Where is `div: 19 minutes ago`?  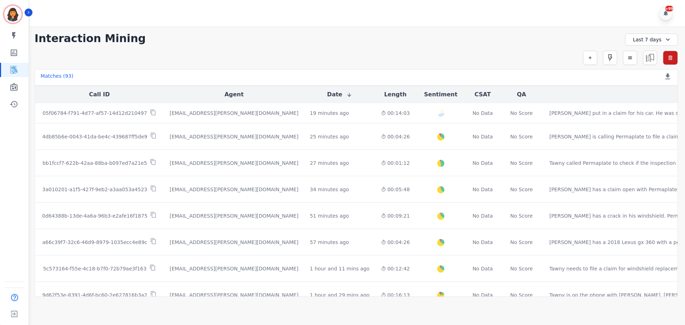 div: 19 minutes ago is located at coordinates (329, 113).